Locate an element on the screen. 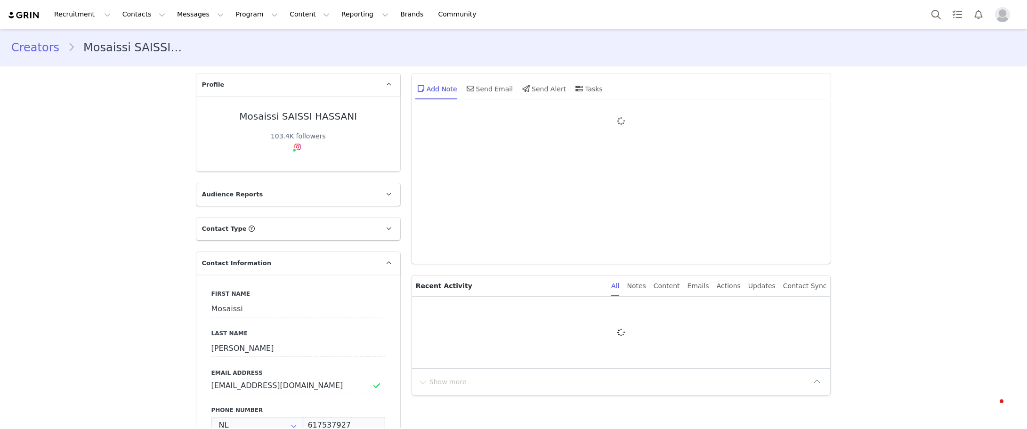 The image size is (1027, 429). div: Notes is located at coordinates (636, 286).